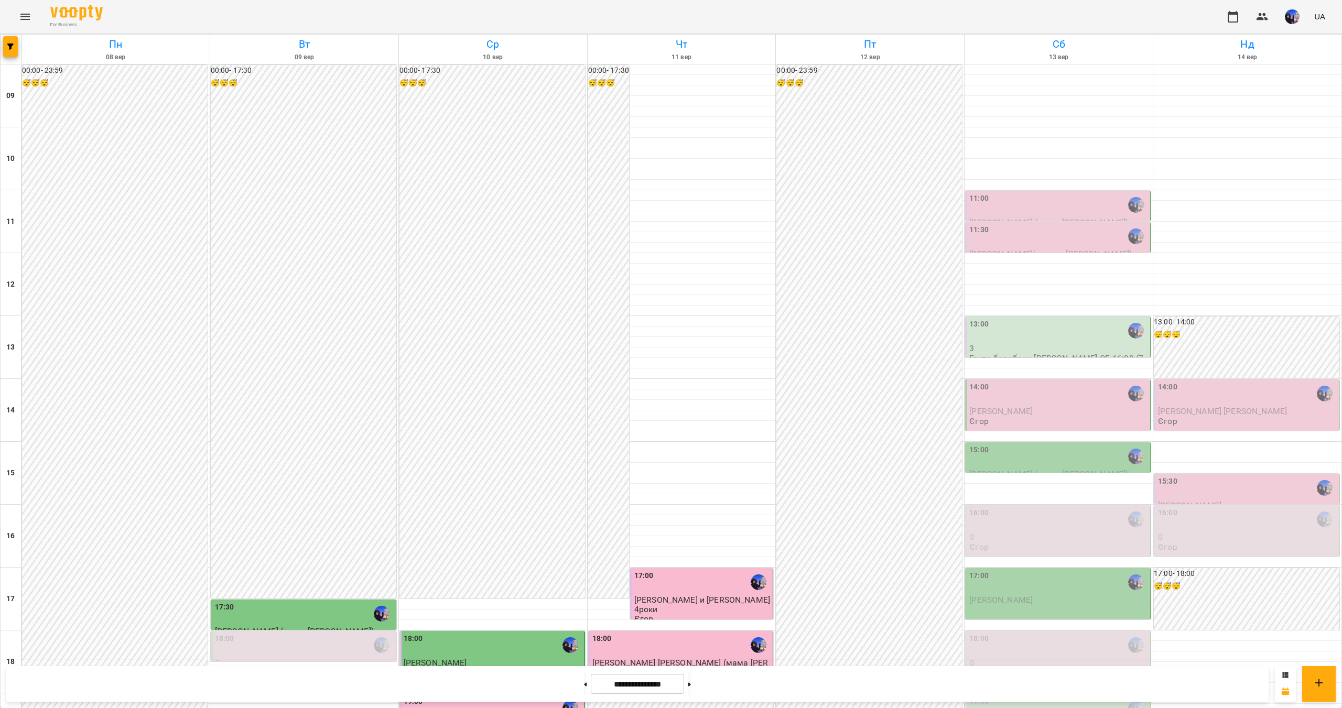 This screenshot has height=708, width=1342. What do you see at coordinates (1247, 574) in the screenshot?
I see `h6: 17:00 - 18:00` at bounding box center [1247, 574].